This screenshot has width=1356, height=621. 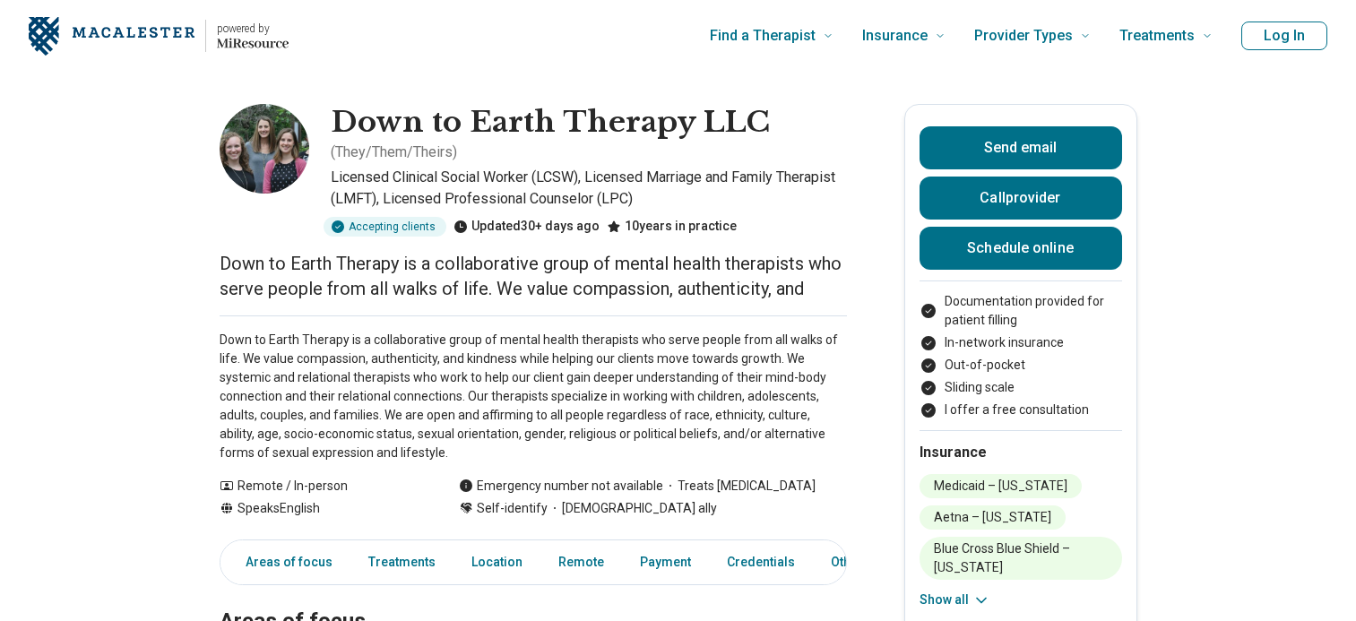 What do you see at coordinates (954, 600) in the screenshot?
I see `button: Show all` at bounding box center [954, 600].